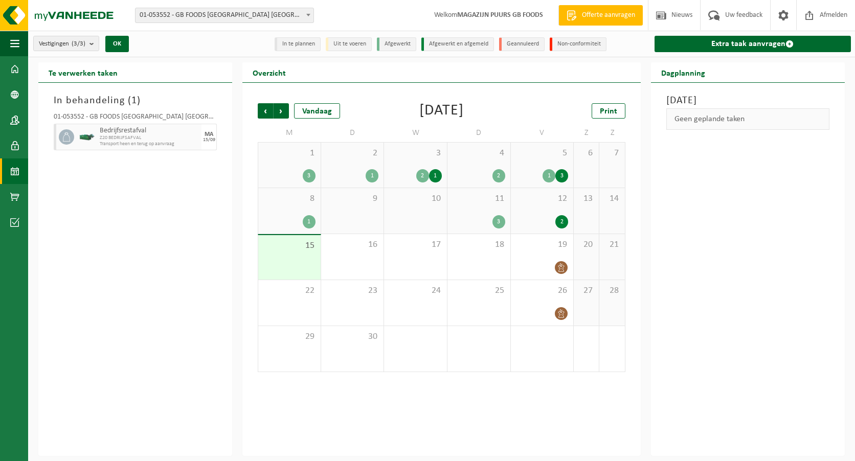 This screenshot has width=855, height=461. I want to click on a: Print, so click(609, 111).